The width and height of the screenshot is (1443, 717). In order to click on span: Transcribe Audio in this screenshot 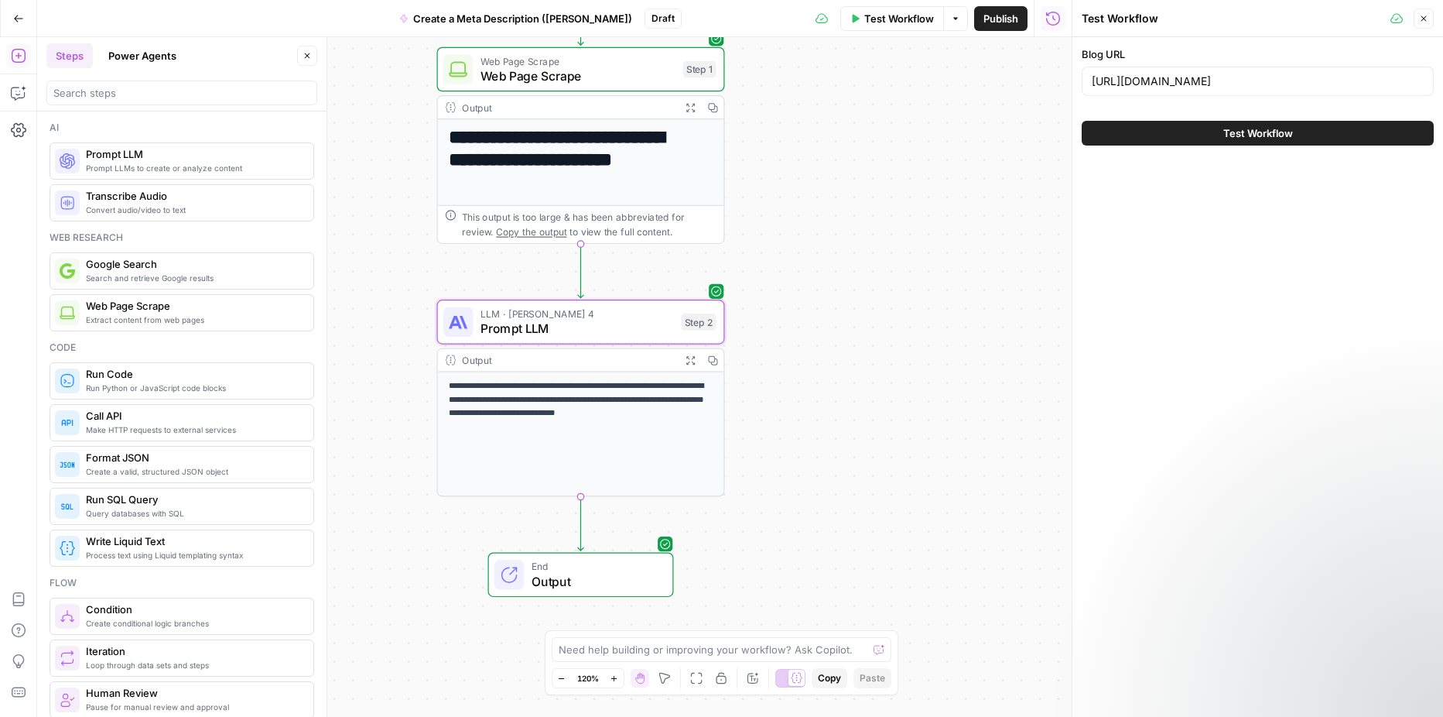, I will do `click(193, 196)`.